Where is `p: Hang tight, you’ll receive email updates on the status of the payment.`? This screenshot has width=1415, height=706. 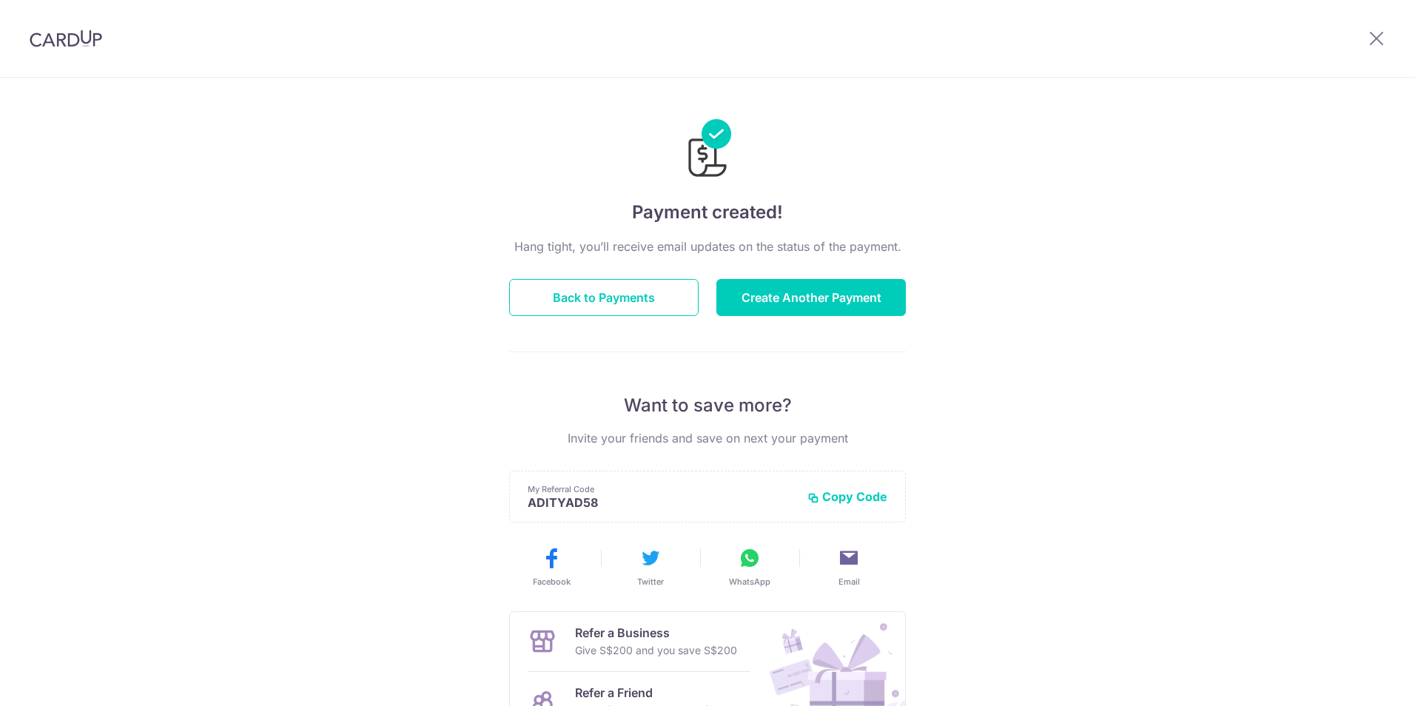 p: Hang tight, you’ll receive email updates on the status of the payment. is located at coordinates (708, 247).